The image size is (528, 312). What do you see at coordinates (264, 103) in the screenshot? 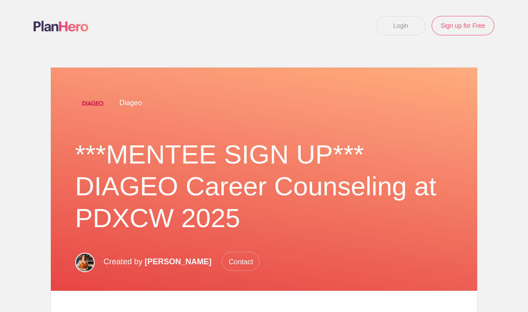
I see `div: Diageo` at bounding box center [264, 103].